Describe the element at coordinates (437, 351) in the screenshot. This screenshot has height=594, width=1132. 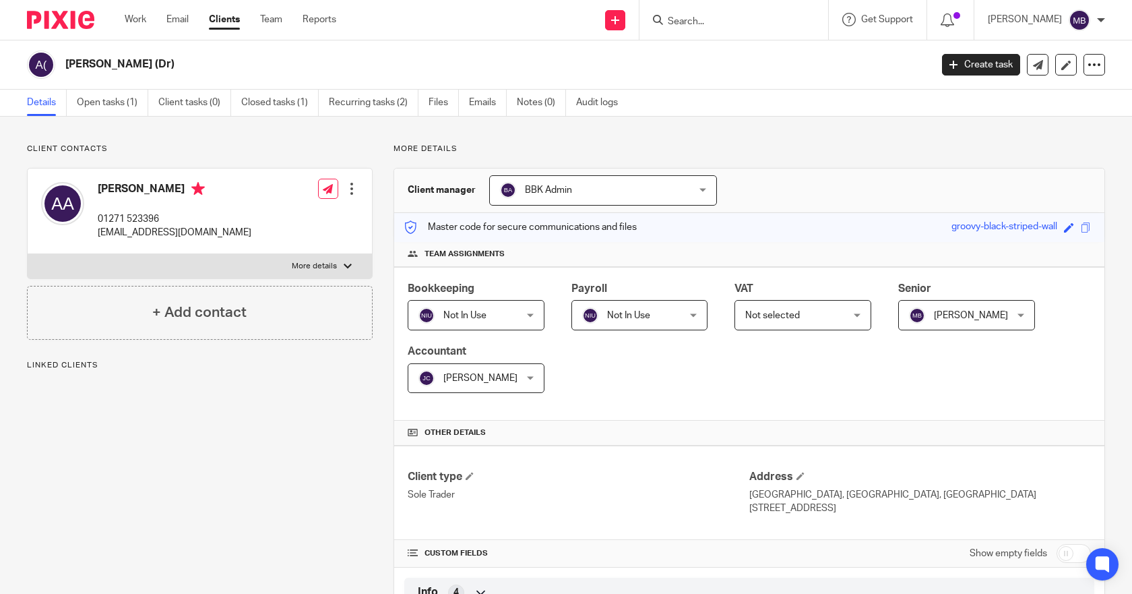
I see `span: Accountant` at that location.